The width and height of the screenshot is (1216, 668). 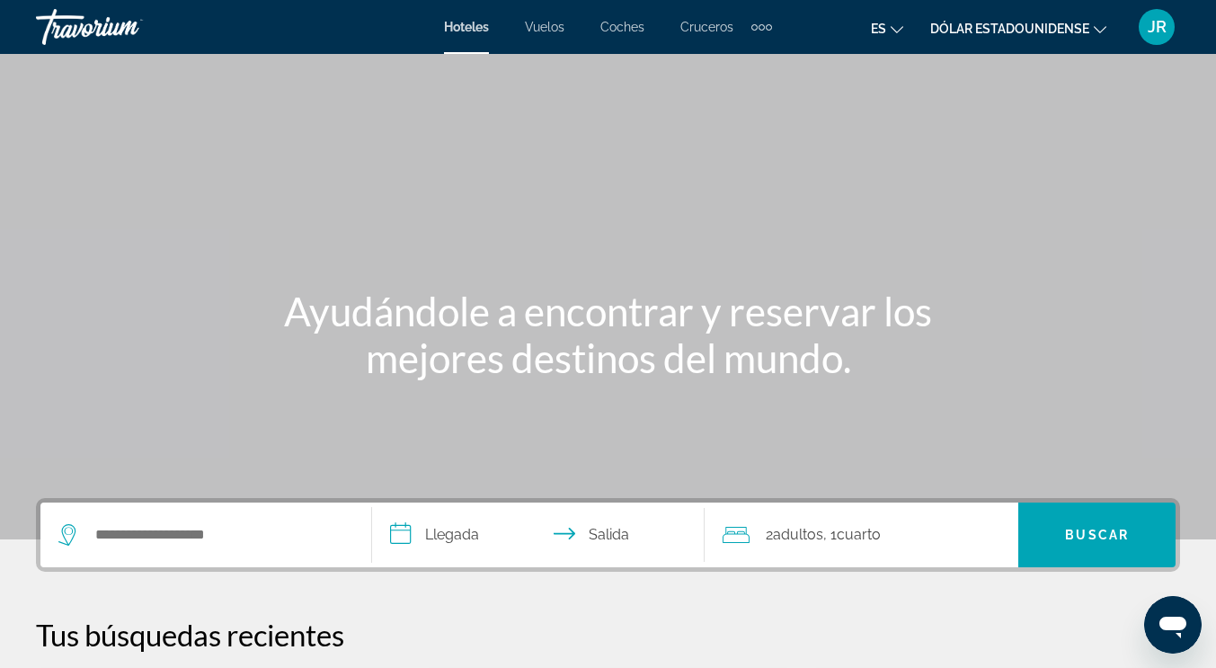 What do you see at coordinates (1009, 29) in the screenshot?
I see `font: Dólar estadounidense` at bounding box center [1009, 29].